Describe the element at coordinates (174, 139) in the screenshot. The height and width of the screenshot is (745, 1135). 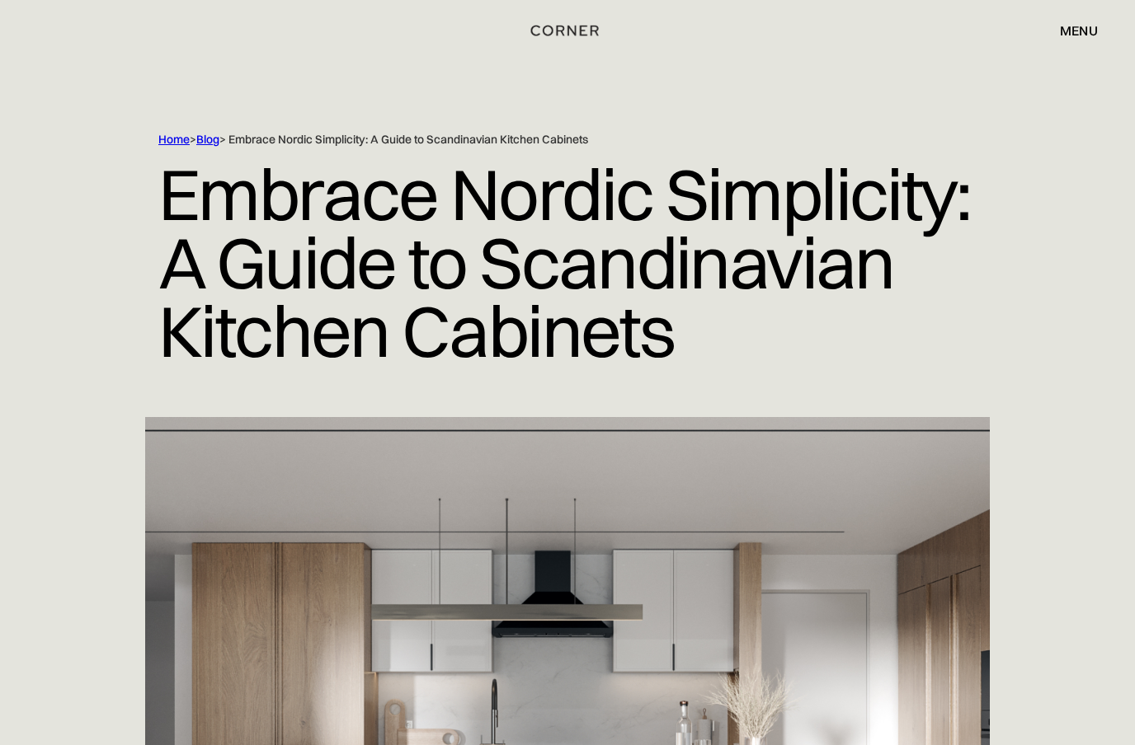
I see `a: Home` at that location.